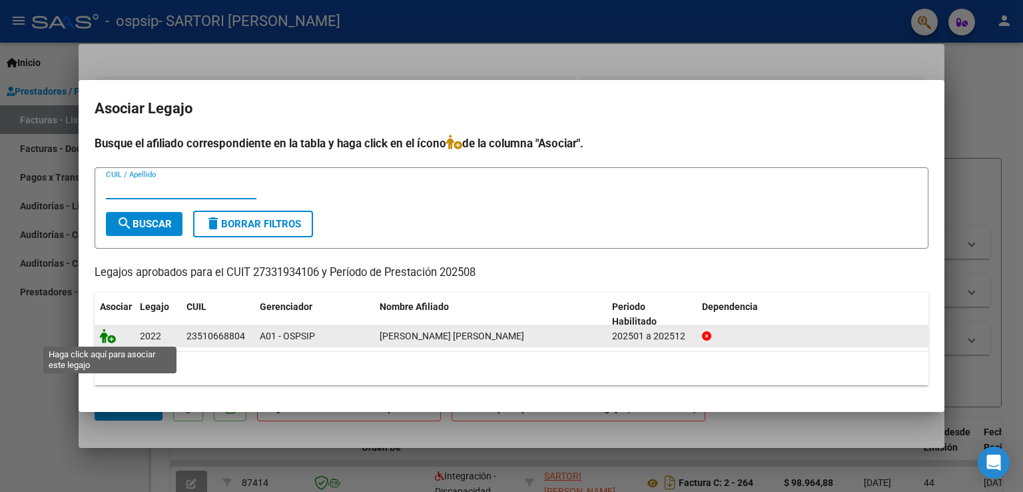 Image resolution: width=1023 pixels, height=492 pixels. What do you see at coordinates (144, 224) in the screenshot?
I see `span: Buscar` at bounding box center [144, 224].